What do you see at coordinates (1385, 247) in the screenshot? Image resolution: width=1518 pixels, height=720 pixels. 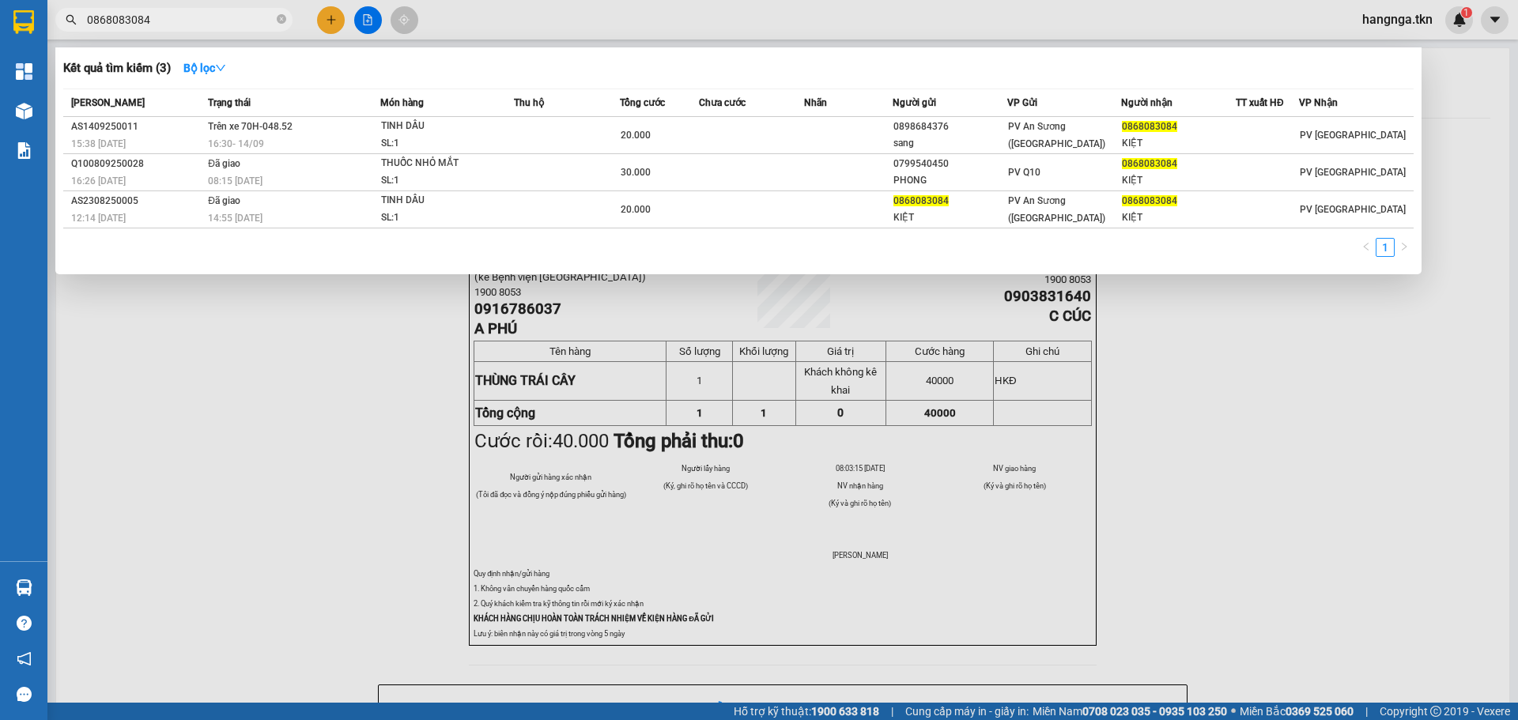 I see `li: 1` at bounding box center [1385, 247].